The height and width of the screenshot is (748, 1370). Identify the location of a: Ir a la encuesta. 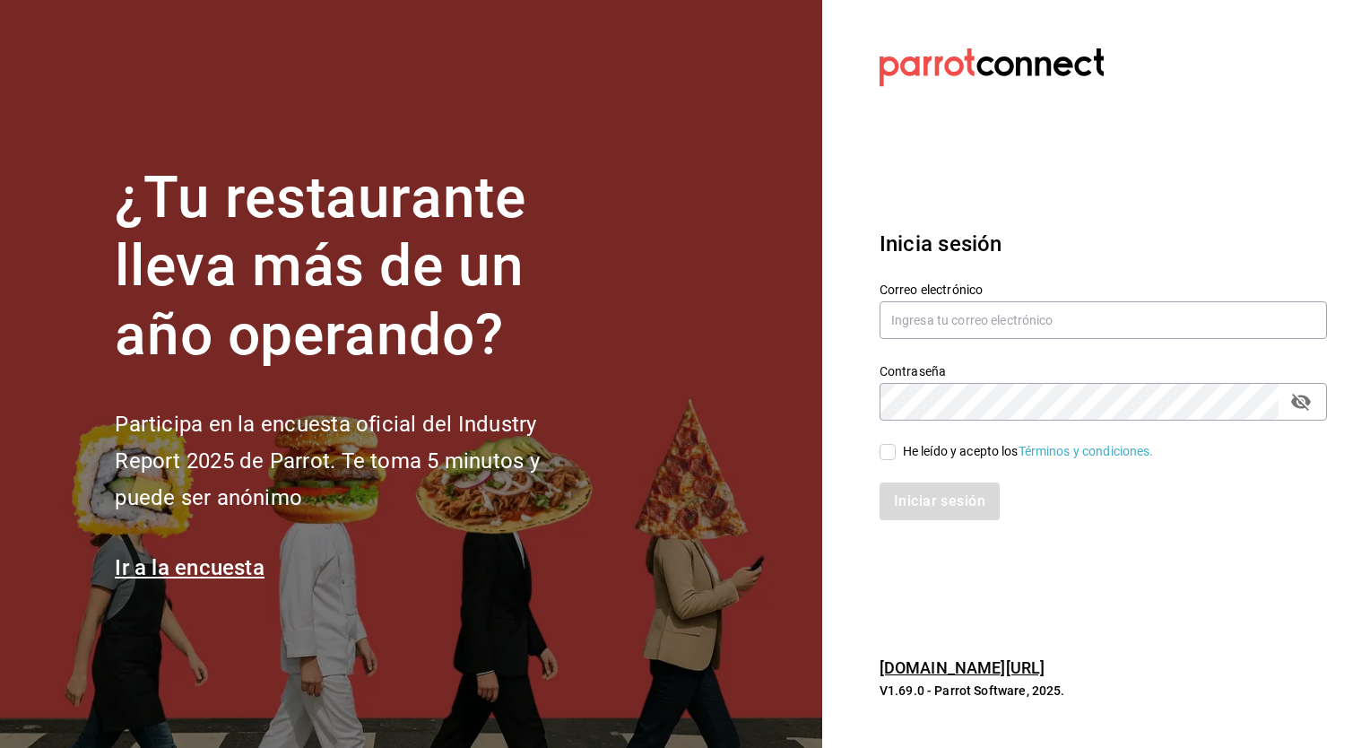
(189, 567).